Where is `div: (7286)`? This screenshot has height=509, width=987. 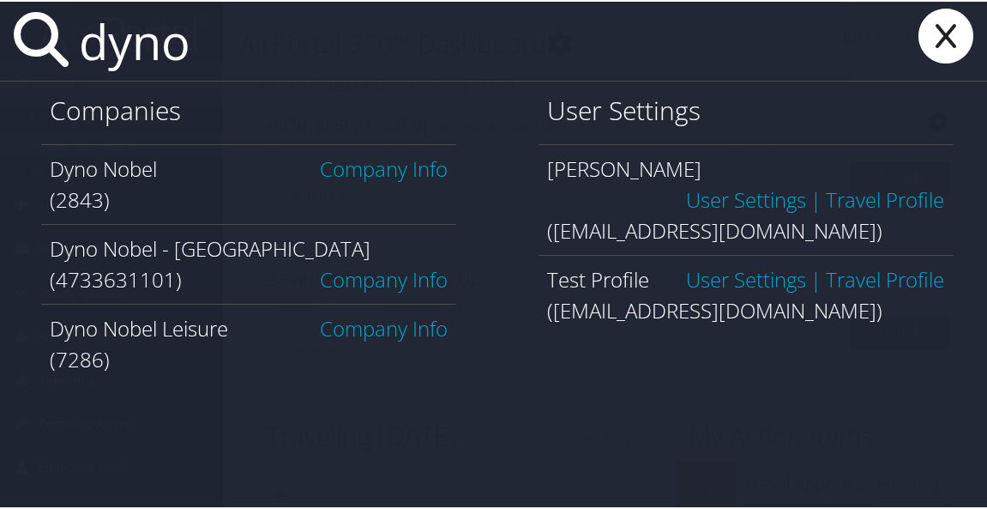
div: (7286) is located at coordinates (249, 358).